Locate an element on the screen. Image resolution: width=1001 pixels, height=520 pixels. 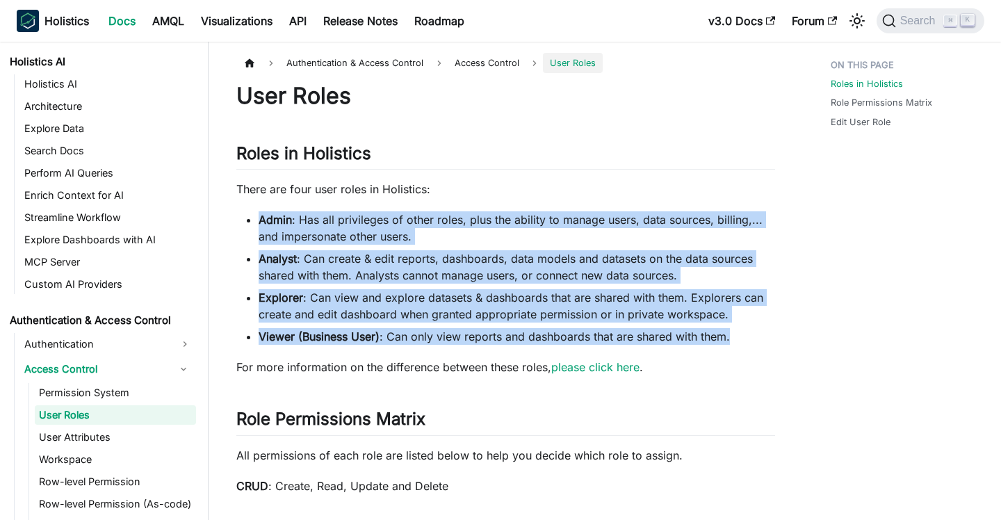
a: Edit User Role is located at coordinates (861, 122).